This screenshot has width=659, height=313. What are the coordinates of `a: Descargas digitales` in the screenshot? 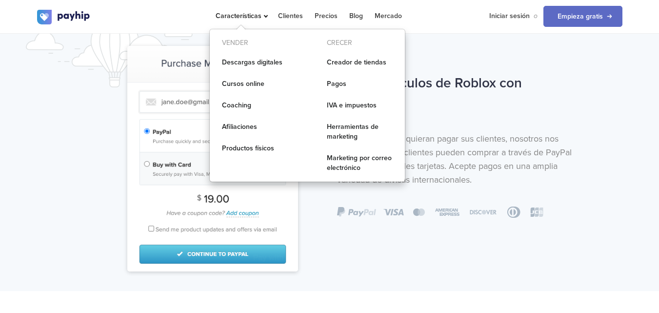 It's located at (255, 62).